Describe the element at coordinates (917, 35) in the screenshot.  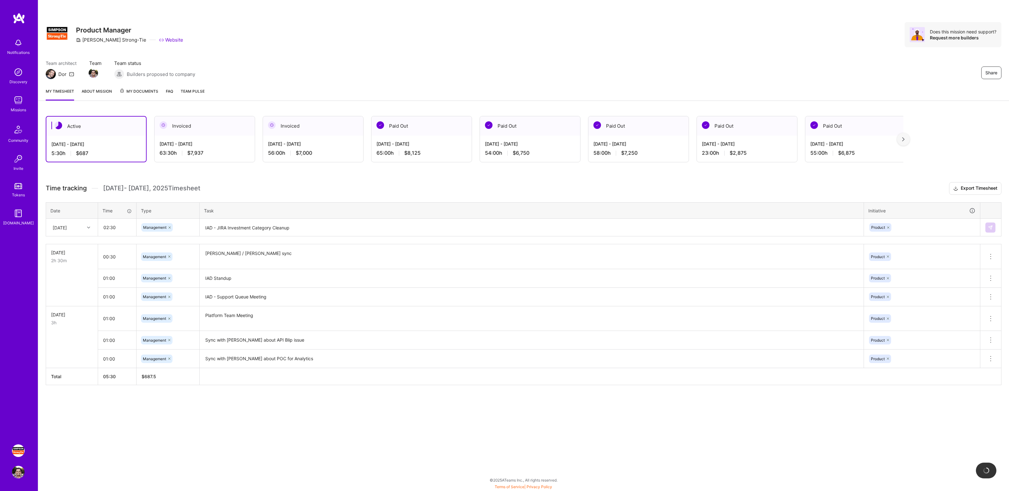
I see `img: Avatar` at that location.